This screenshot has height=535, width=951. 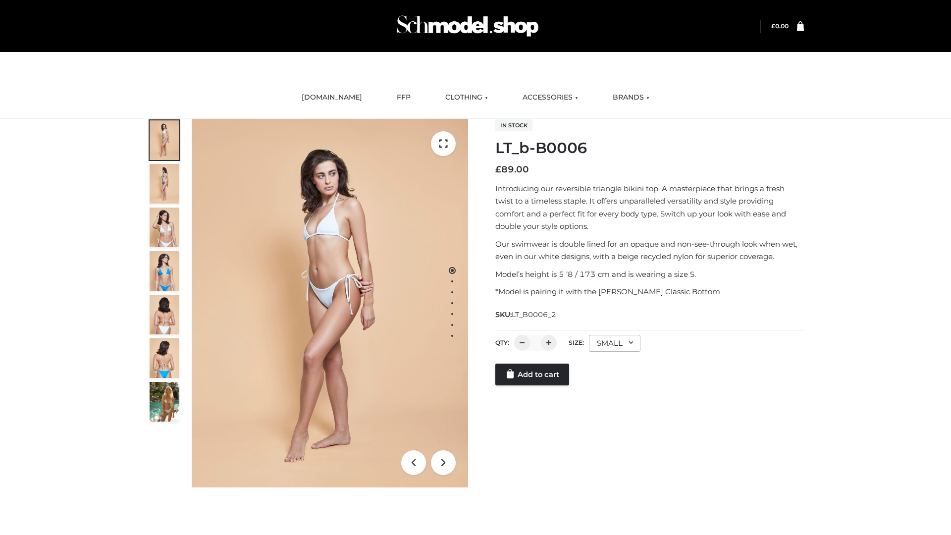 What do you see at coordinates (550, 98) in the screenshot?
I see `a: ACCESSORIES` at bounding box center [550, 98].